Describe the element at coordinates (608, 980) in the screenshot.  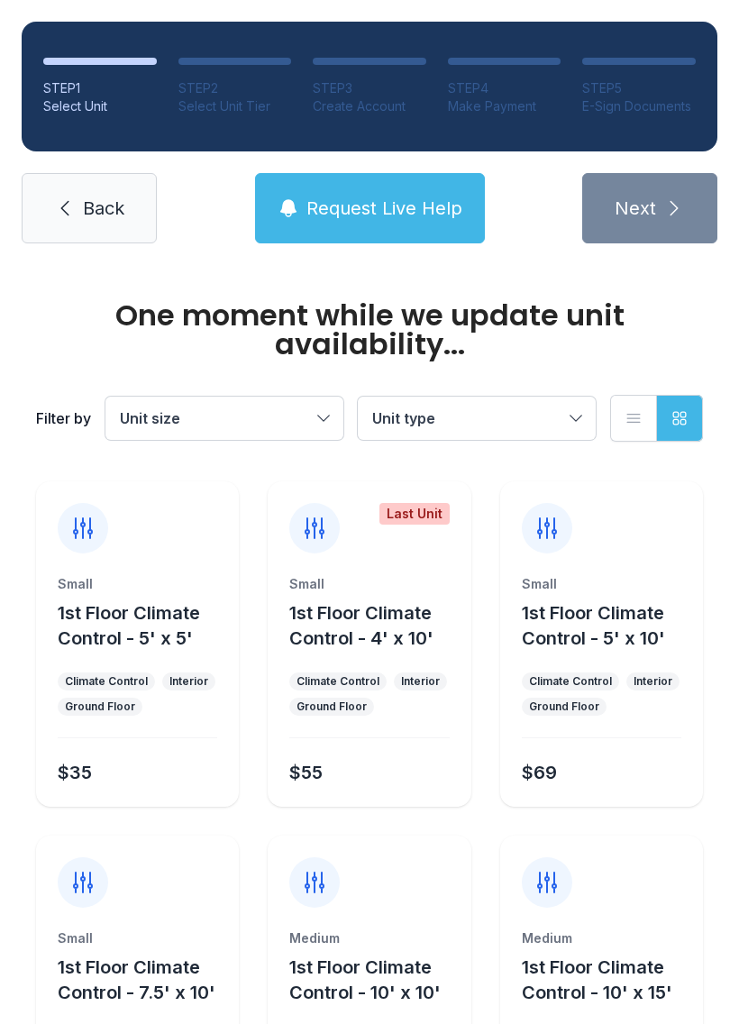
I see `button: 1st Floor Climate Control - 10' x 15'` at that location.